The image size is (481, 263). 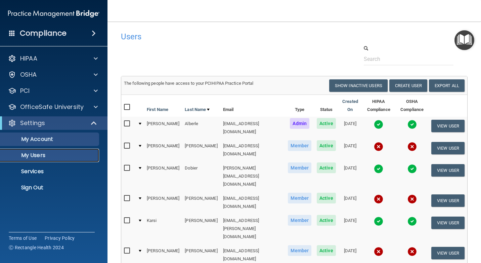 What do you see at coordinates (60, 238) in the screenshot?
I see `a: Privacy Policy` at bounding box center [60, 238].